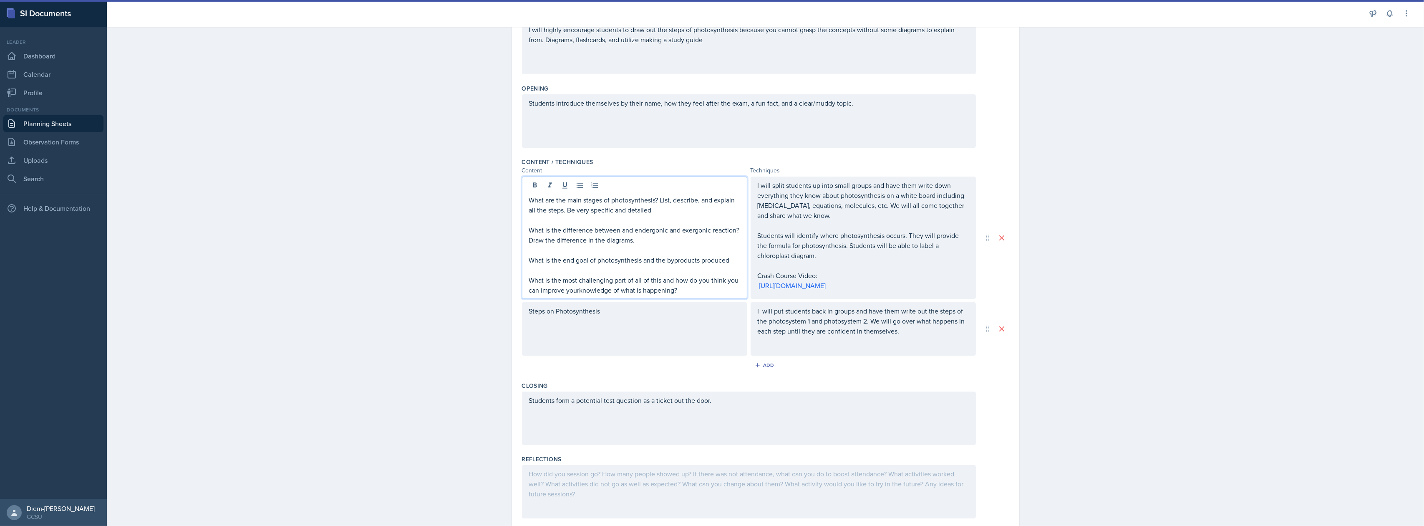 The width and height of the screenshot is (1424, 526). What do you see at coordinates (863, 200) in the screenshot?
I see `p: I will split students up into small groups and have them write down everything they know about ph...` at bounding box center [863, 200].